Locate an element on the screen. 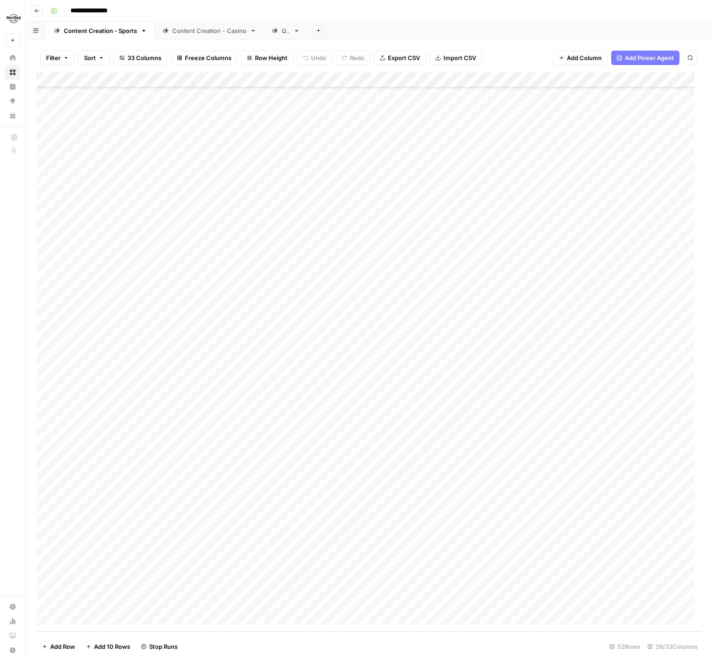  button: Freeze Columns is located at coordinates (204, 58).